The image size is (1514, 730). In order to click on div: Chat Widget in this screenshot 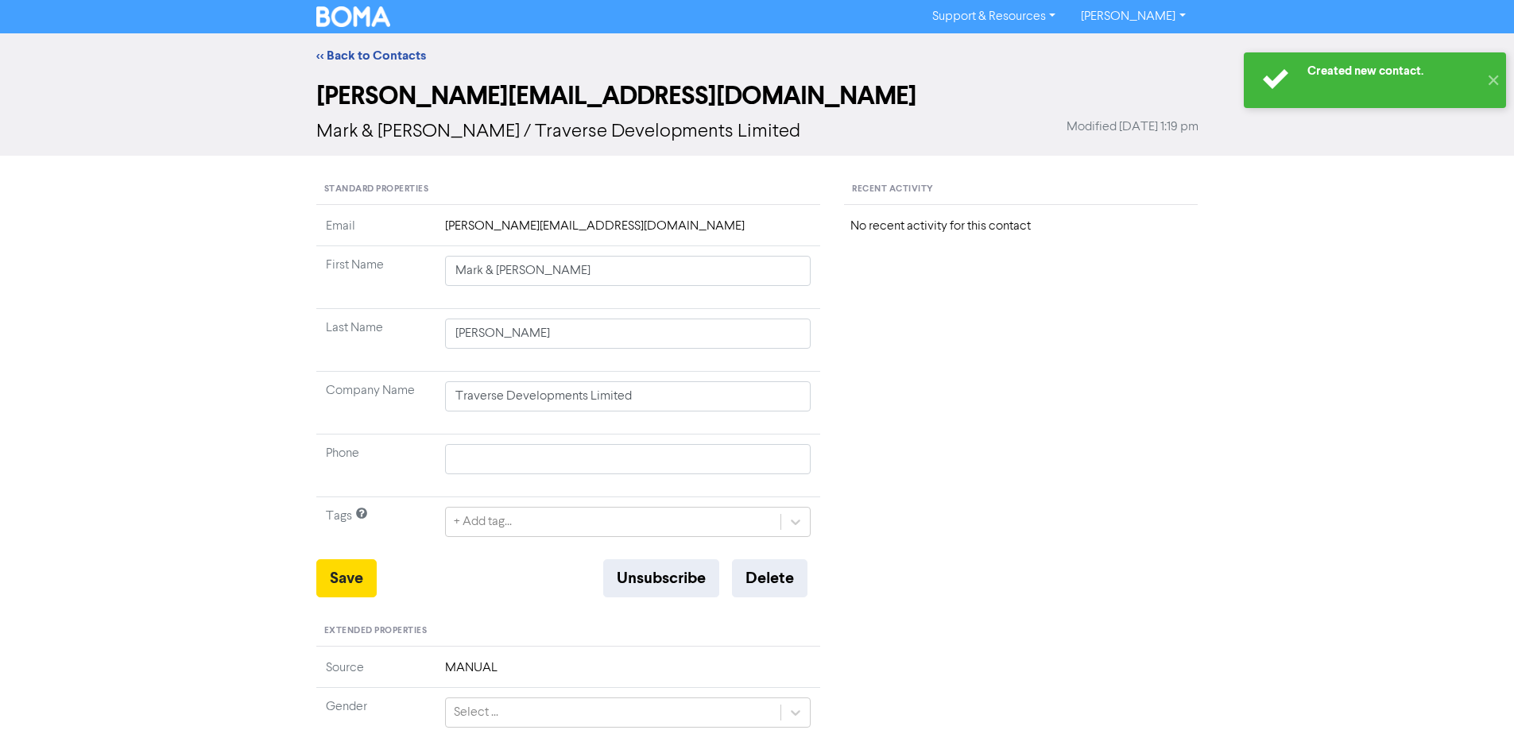, I will do `click(1474, 692)`.